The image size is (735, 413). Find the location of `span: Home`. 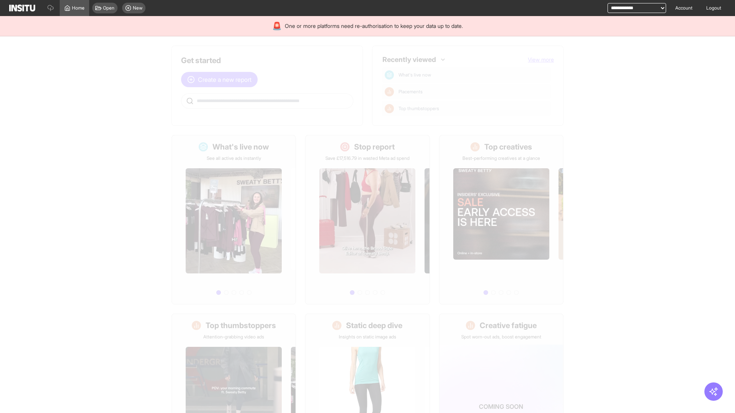

span: Home is located at coordinates (78, 8).